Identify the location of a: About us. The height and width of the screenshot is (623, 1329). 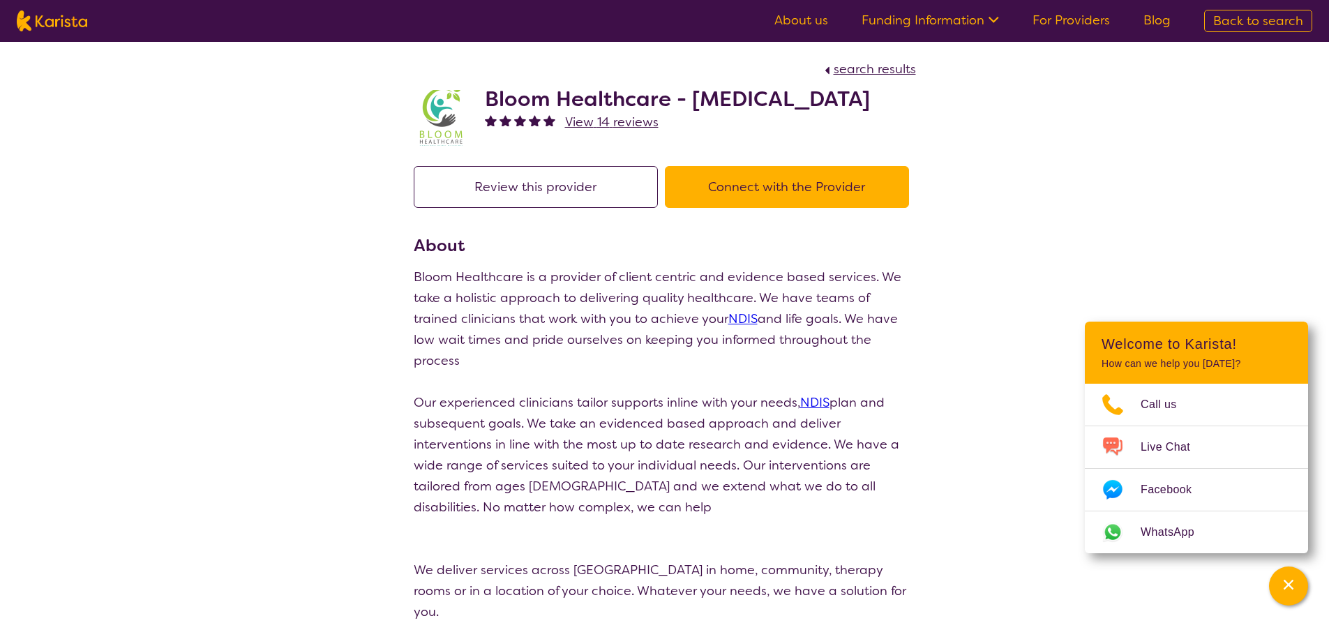
(801, 20).